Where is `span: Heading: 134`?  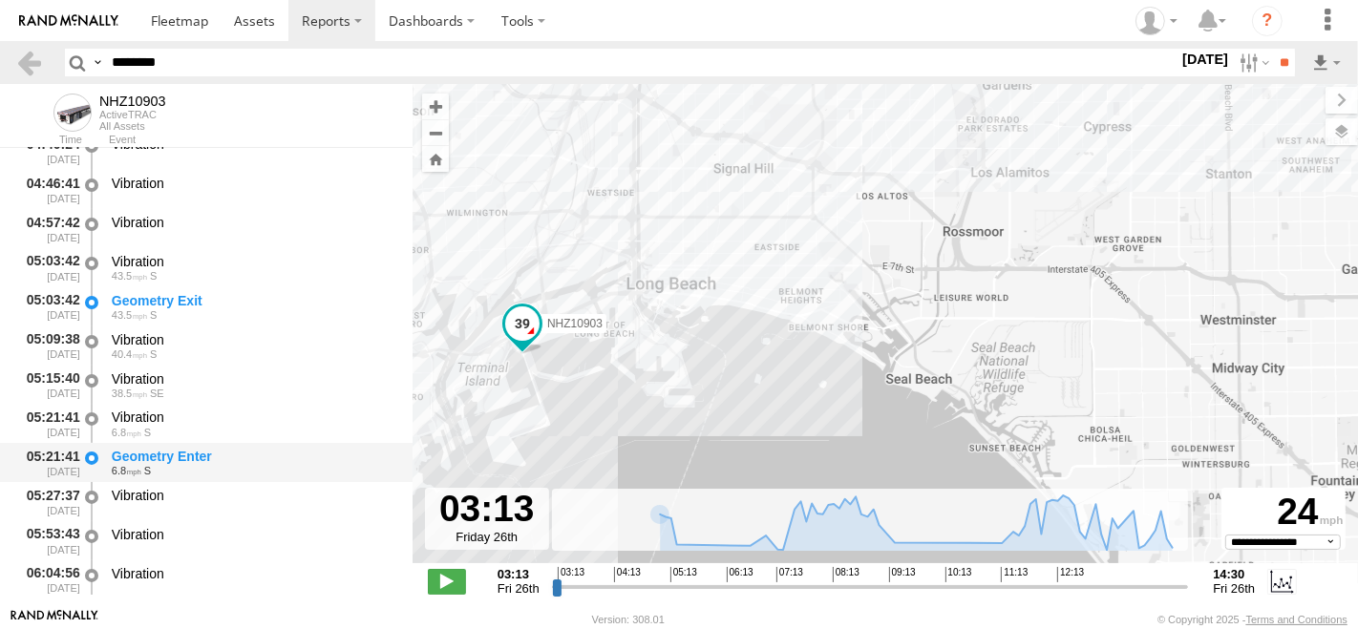 span: Heading: 134 is located at coordinates (157, 393).